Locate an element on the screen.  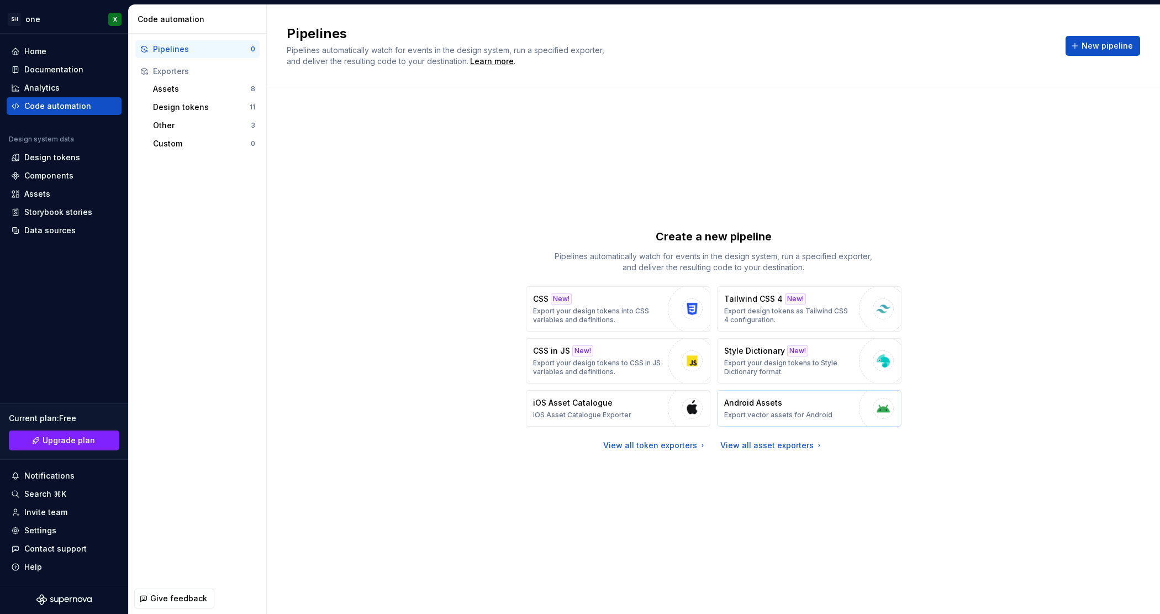
a: Code automation is located at coordinates (64, 106).